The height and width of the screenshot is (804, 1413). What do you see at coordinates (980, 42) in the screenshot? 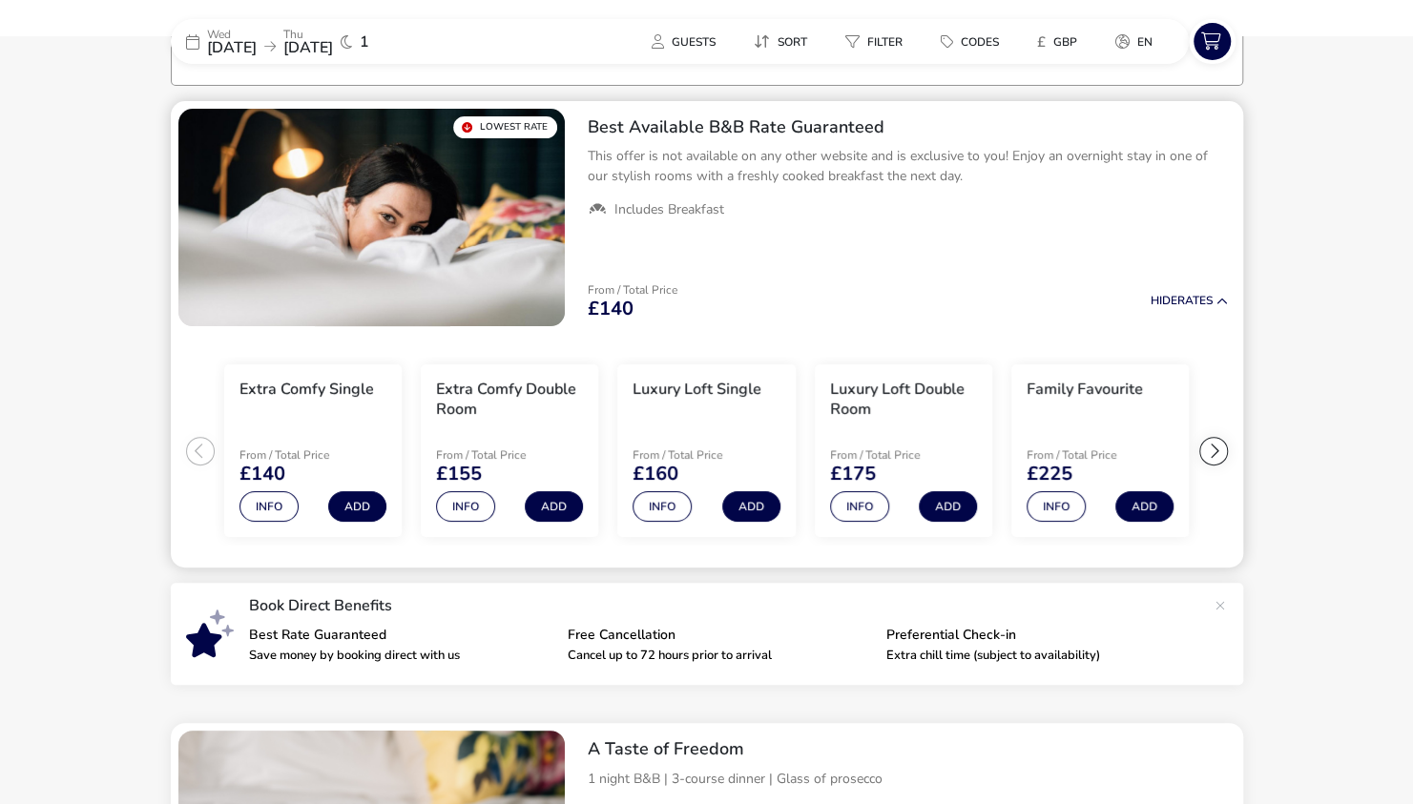
I see `span: Codes` at bounding box center [980, 42].